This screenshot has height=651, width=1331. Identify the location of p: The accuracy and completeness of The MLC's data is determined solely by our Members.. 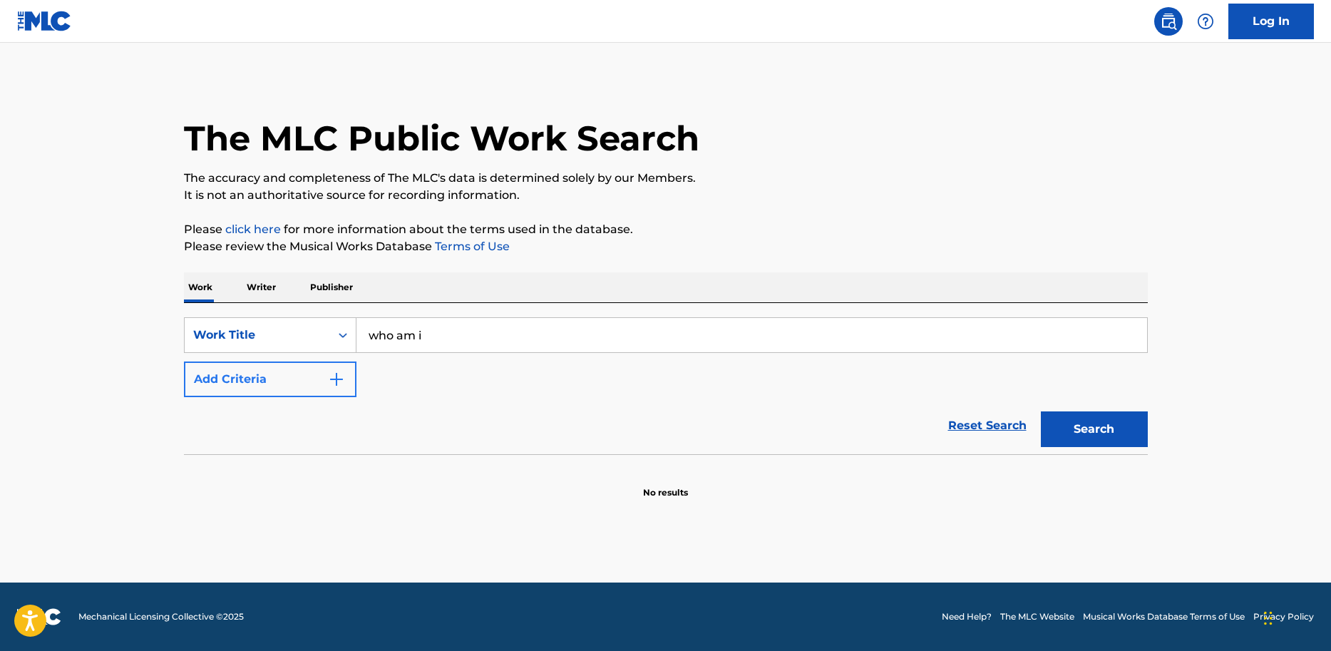
(666, 178).